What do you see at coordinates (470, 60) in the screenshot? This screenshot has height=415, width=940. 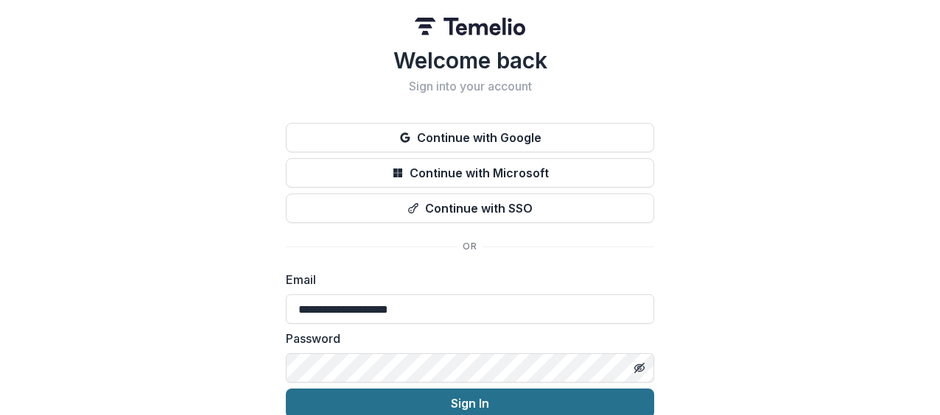 I see `h1: Welcome back` at bounding box center [470, 60].